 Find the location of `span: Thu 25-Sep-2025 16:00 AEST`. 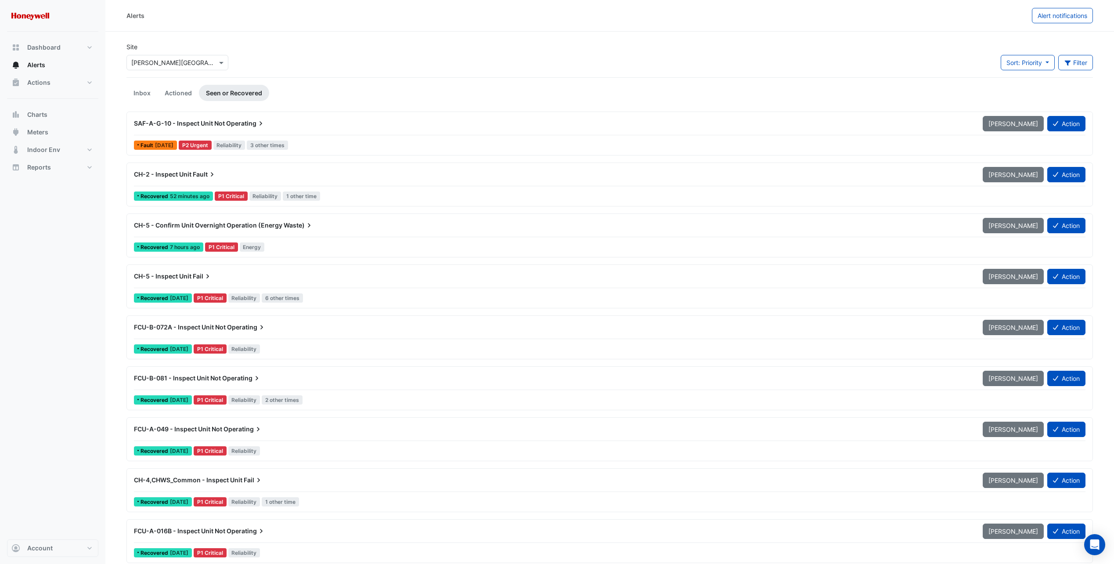

span: Thu 25-Sep-2025 16:00 AEST is located at coordinates (179, 399).